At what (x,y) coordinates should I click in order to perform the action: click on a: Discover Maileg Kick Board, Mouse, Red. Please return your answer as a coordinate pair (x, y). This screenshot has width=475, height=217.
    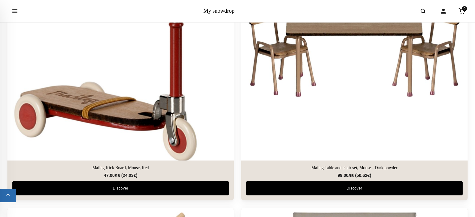
    Looking at the image, I should click on (121, 189).